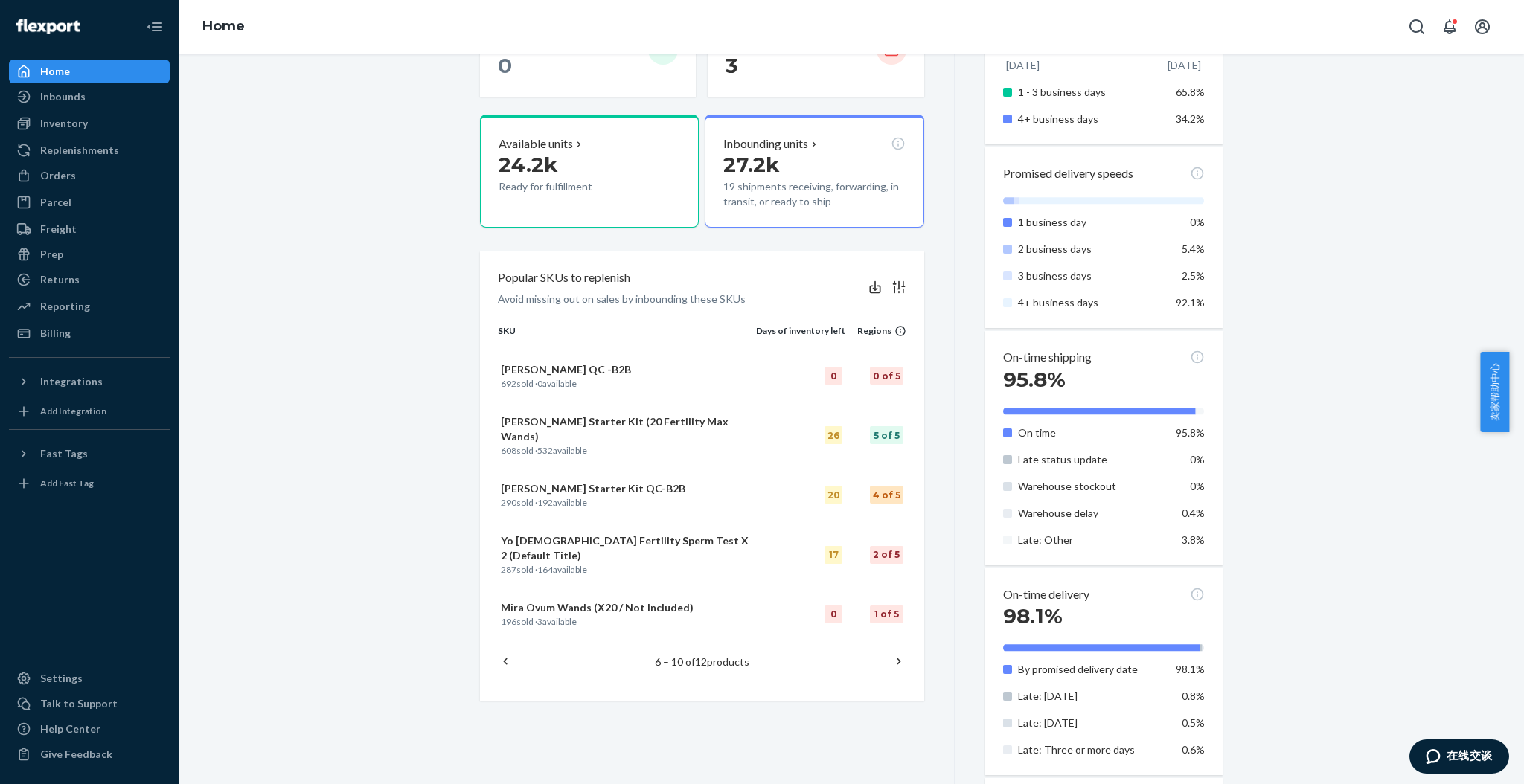 This screenshot has height=784, width=1524. Describe the element at coordinates (90, 97) in the screenshot. I see `a: Inbounds` at that location.